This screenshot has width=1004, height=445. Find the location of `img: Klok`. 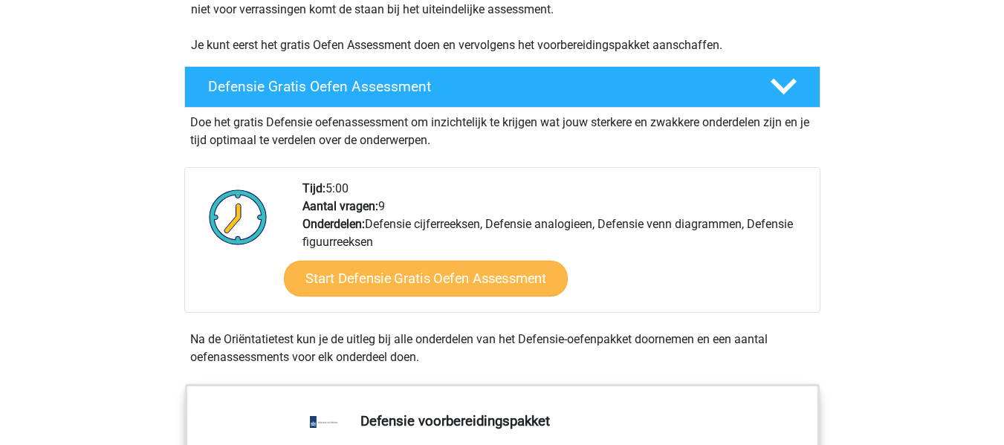

img: Klok is located at coordinates (238, 217).